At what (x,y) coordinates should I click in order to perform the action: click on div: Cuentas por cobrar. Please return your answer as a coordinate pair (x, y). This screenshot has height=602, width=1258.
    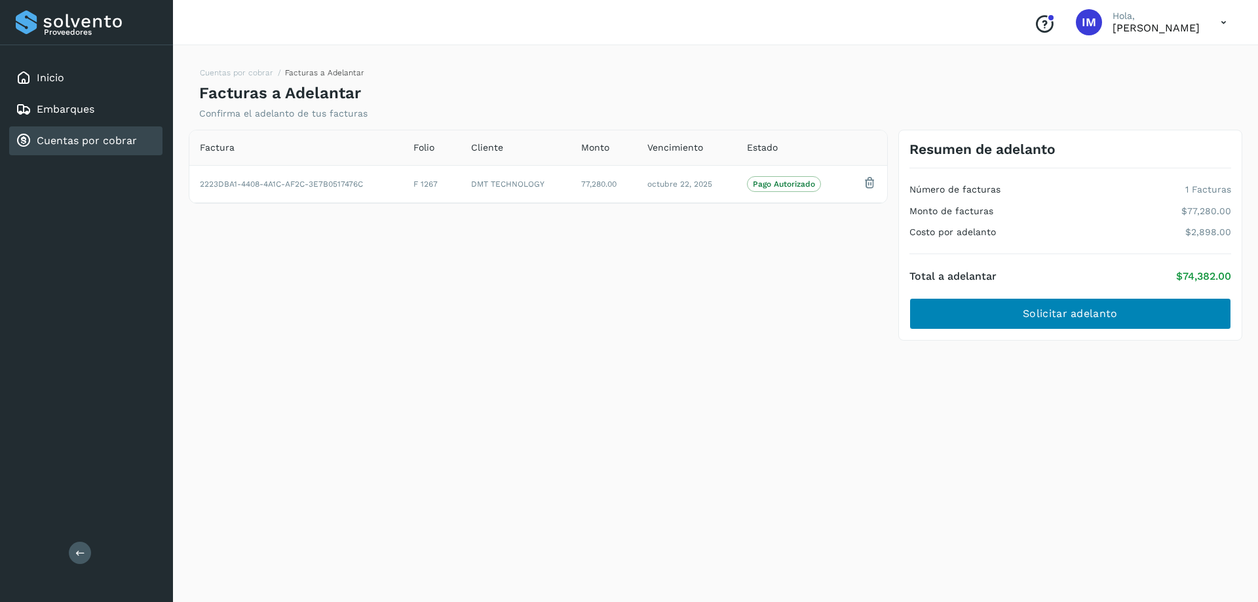
    Looking at the image, I should click on (86, 141).